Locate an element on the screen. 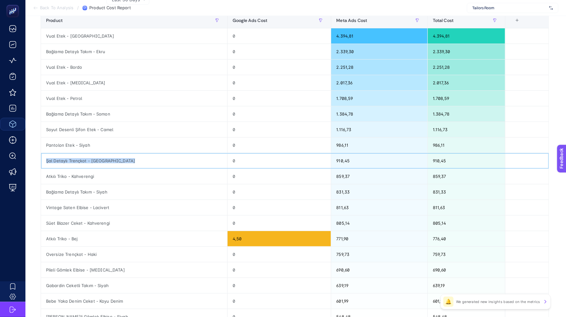  div: 4,50 is located at coordinates (279, 239).